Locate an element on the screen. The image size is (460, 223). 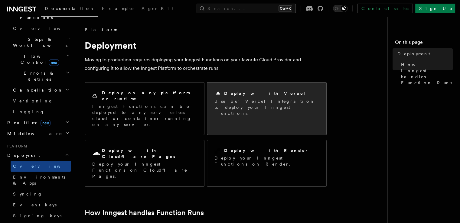
a: AgentKit is located at coordinates (158, 9).